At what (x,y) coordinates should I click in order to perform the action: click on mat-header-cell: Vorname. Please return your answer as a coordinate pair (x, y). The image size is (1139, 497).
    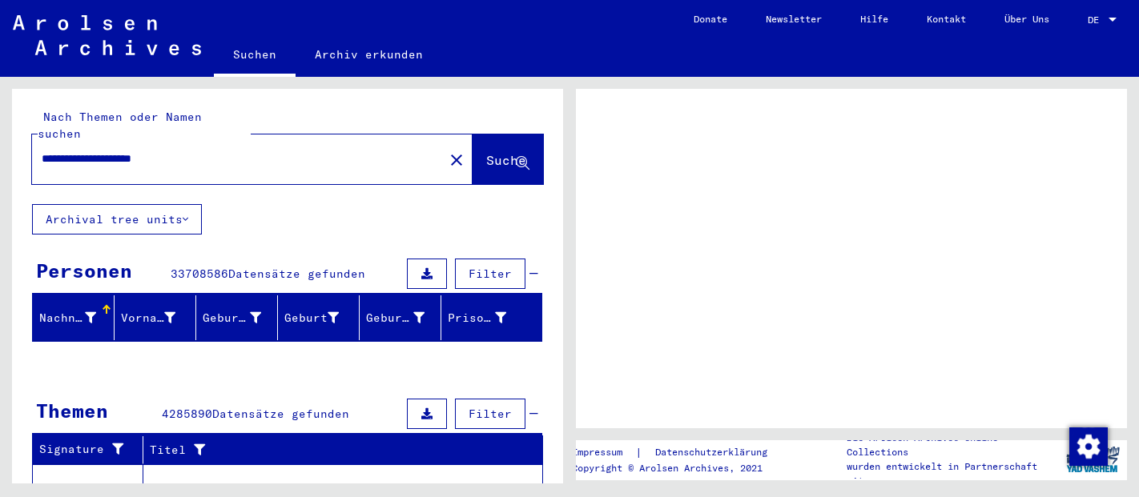
    Looking at the image, I should click on (155, 318).